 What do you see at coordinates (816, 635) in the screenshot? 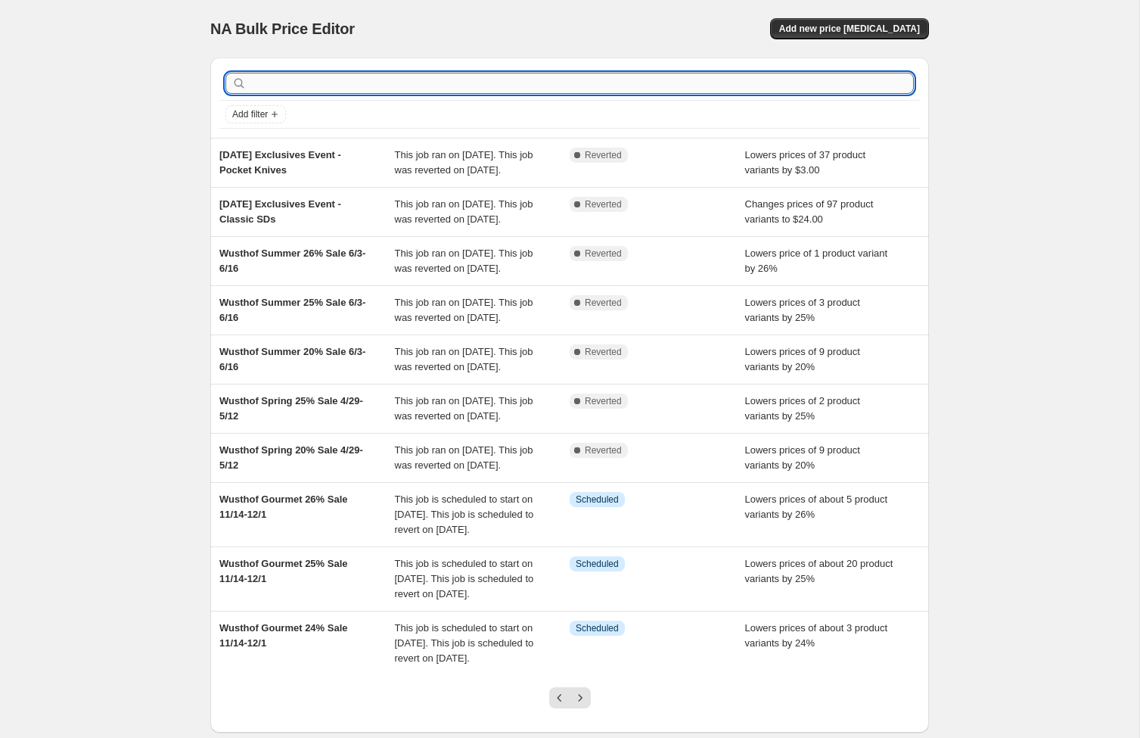
I see `span: Lowers prices of about 3 product variants by 24%` at bounding box center [816, 635].